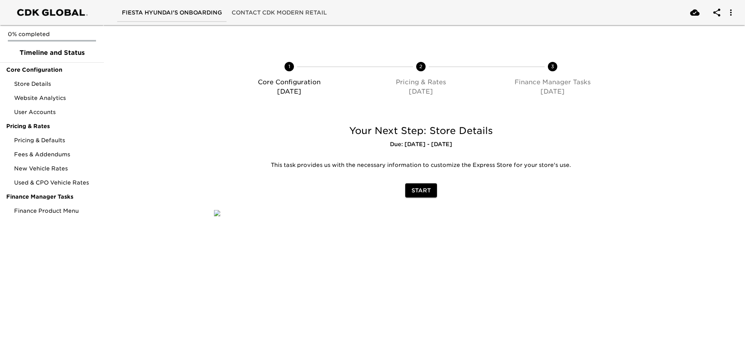 Image resolution: width=745 pixels, height=362 pixels. Describe the element at coordinates (421, 66) in the screenshot. I see `text: 2` at that location.